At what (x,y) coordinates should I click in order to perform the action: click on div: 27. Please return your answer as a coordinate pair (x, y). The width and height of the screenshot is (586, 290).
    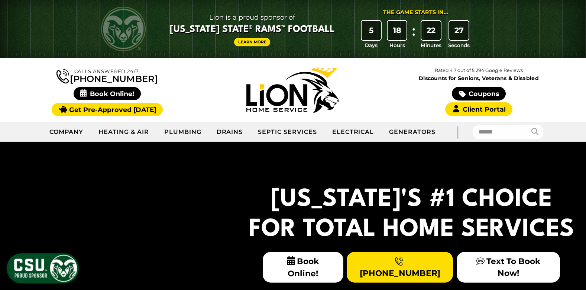
    Looking at the image, I should click on (459, 30).